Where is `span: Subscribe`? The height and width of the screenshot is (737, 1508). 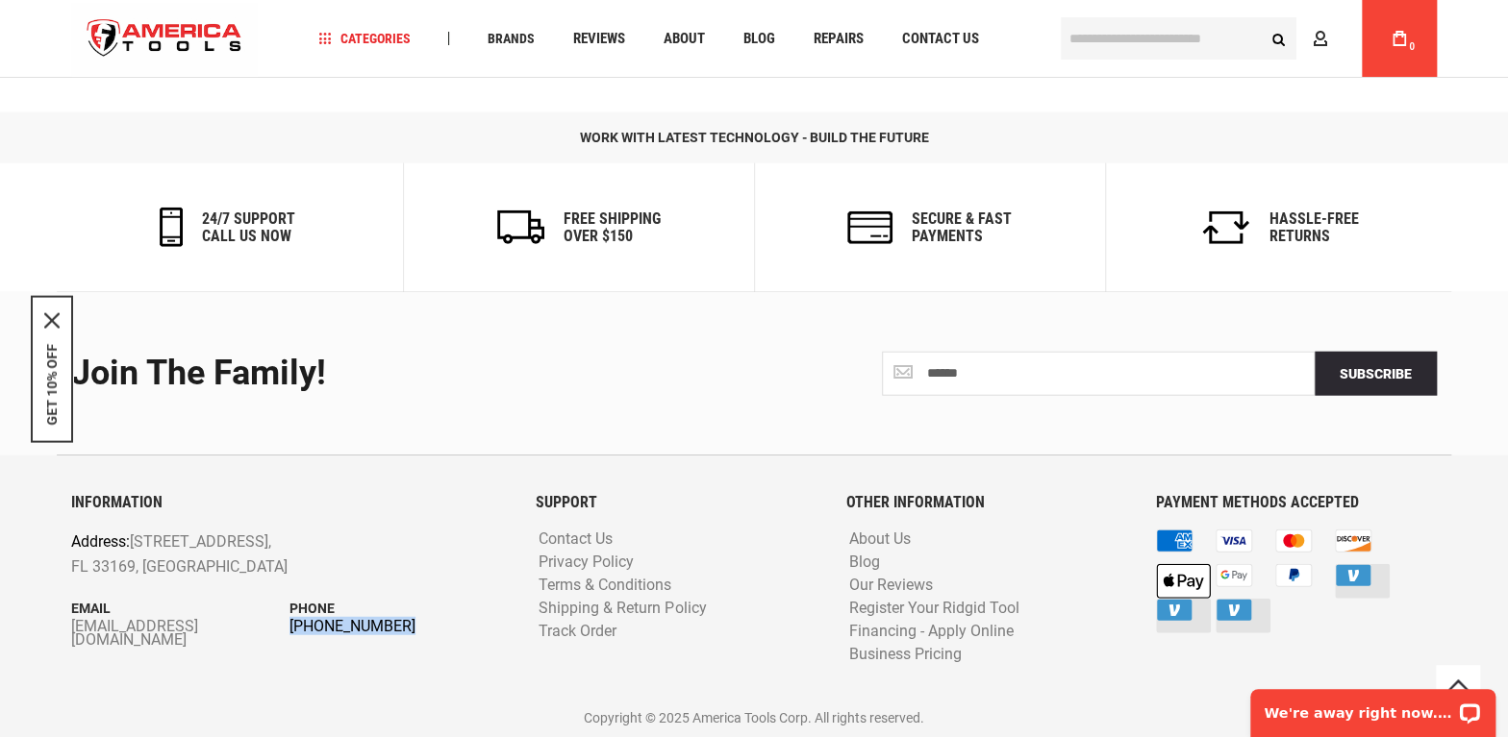
span: Subscribe is located at coordinates (1375, 374).